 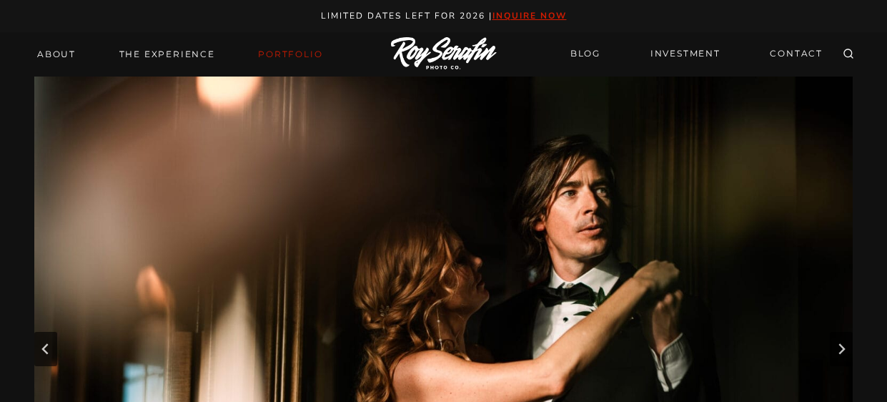 What do you see at coordinates (848, 54) in the screenshot?
I see `button: View Search Form` at bounding box center [848, 54].